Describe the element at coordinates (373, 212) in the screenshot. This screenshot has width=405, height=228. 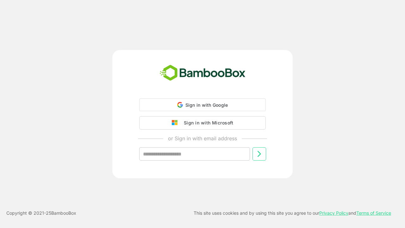
I see `a: Terms of Service` at that location.